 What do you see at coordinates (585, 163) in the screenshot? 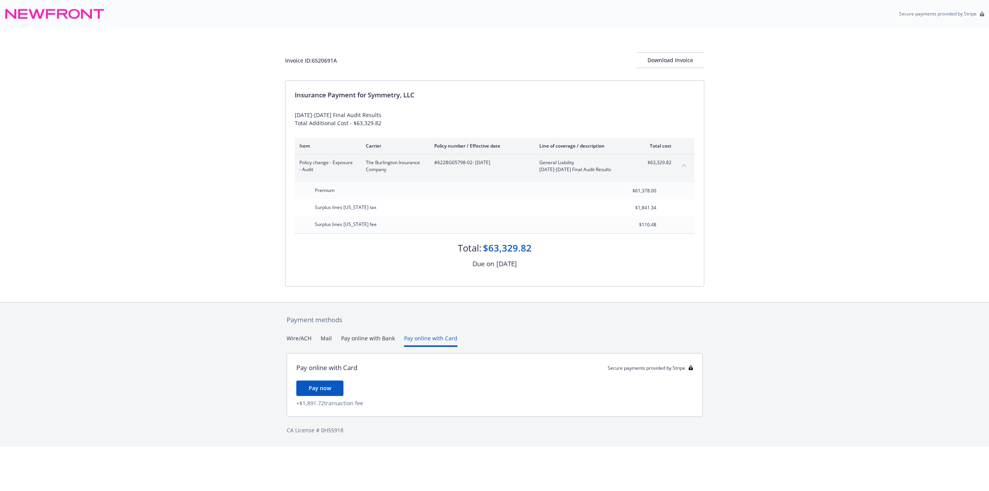
I see `span: General Liability` at bounding box center [585, 163].